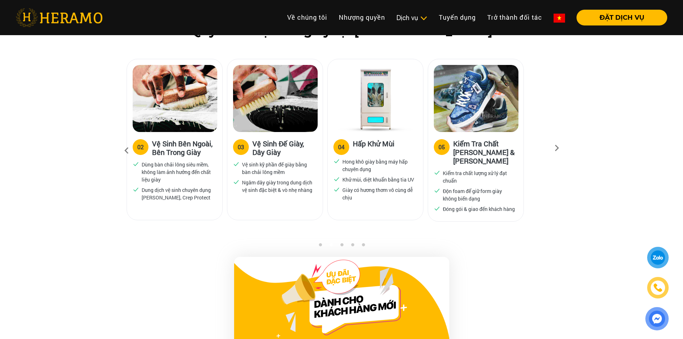  Describe the element at coordinates (278, 186) in the screenshot. I see `p: Ngâm dây giày trong dung dịch vệ sinh đặc biệt & vò nhẹ nhàng` at that location.